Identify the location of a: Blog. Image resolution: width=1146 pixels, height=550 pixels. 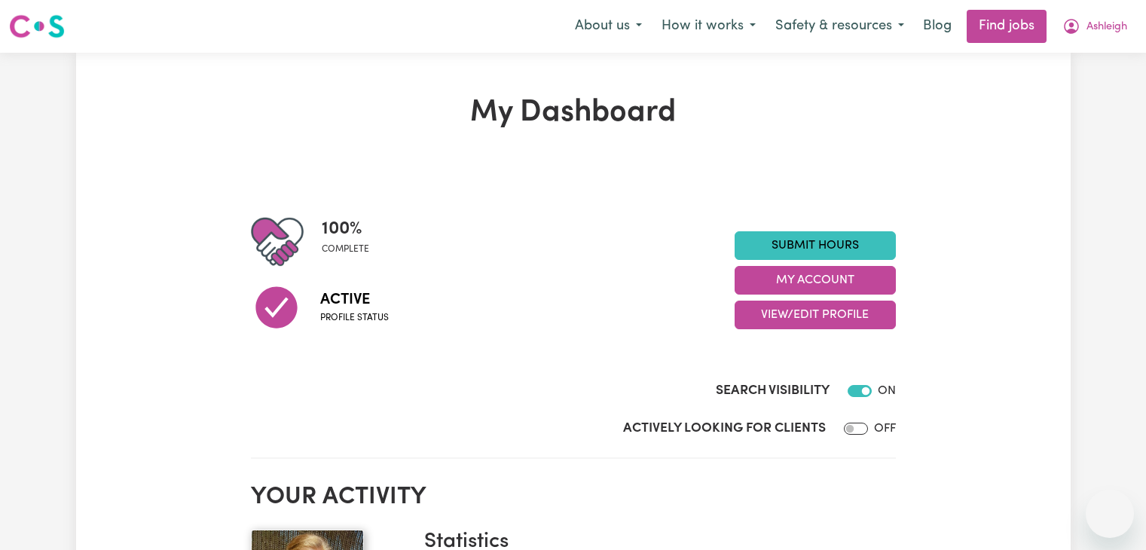
(937, 26).